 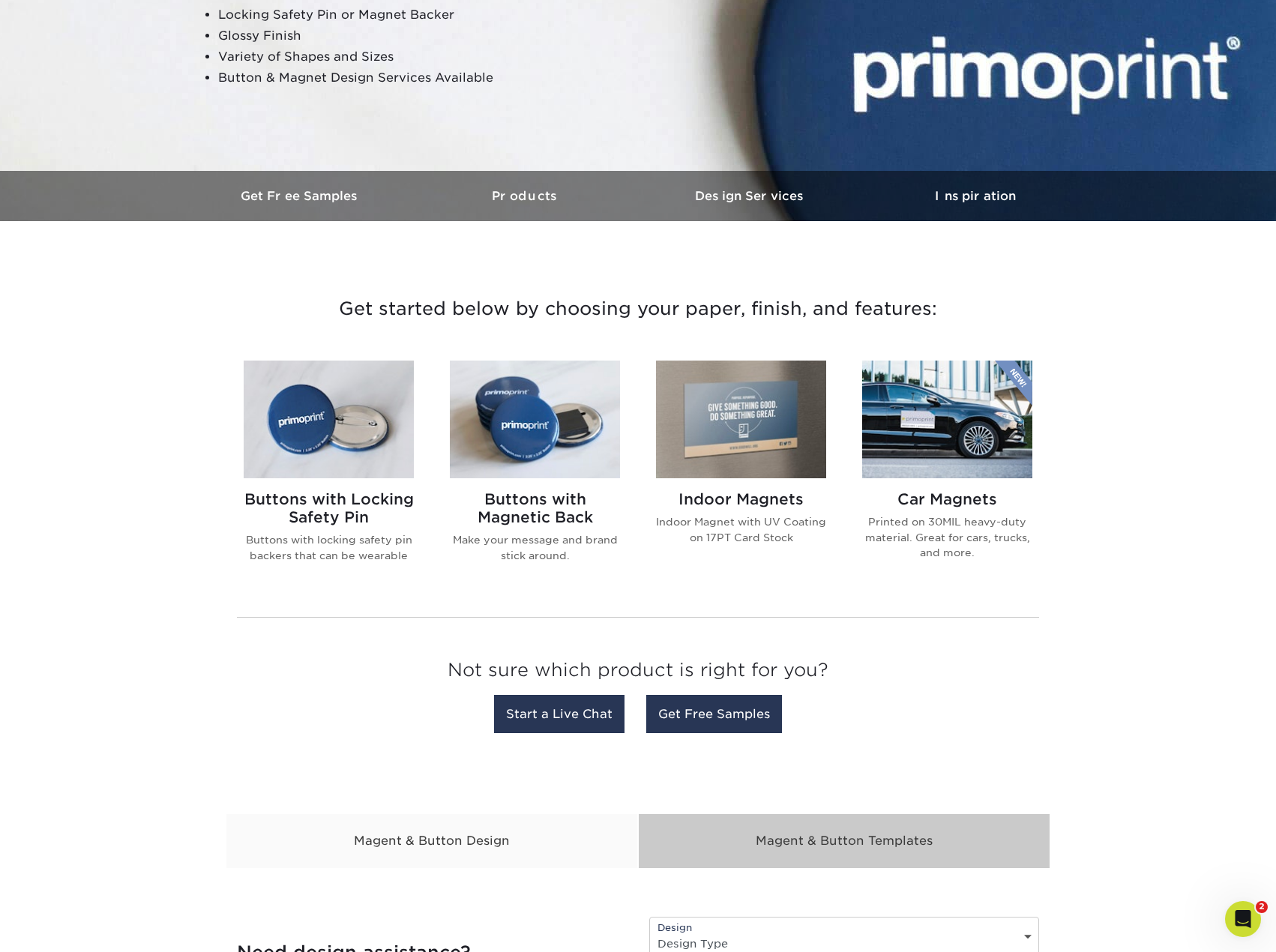 What do you see at coordinates (975, 196) in the screenshot?
I see `h3: Inspiration` at bounding box center [975, 196].